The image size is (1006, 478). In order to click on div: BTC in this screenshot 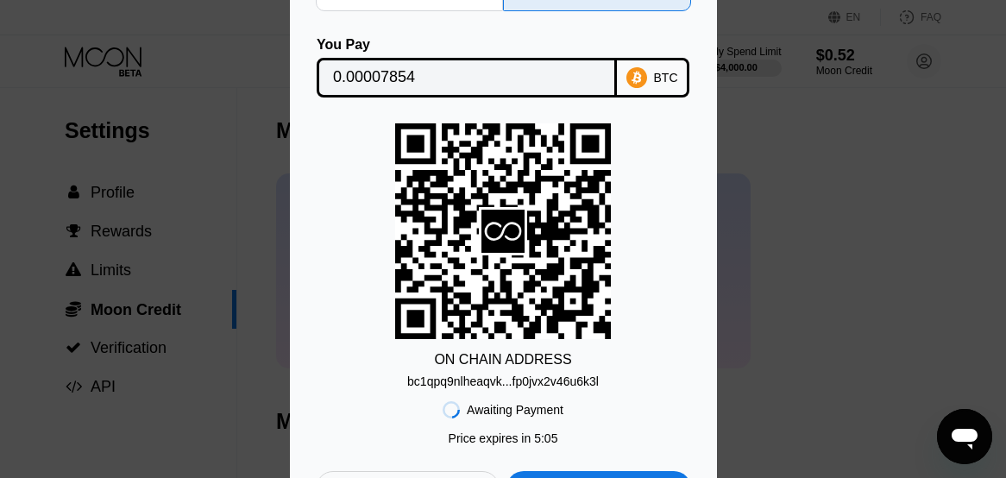, I will do `click(666, 78)`.